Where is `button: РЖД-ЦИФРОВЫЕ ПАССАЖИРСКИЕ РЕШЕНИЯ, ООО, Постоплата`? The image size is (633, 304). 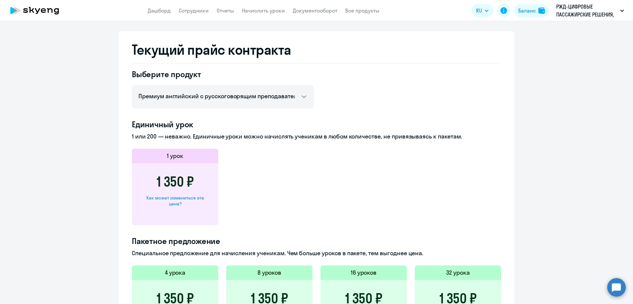 button: РЖД-ЦИФРОВЫЕ ПАССАЖИРСКИЕ РЕШЕНИЯ, ООО, Постоплата is located at coordinates (591, 11).